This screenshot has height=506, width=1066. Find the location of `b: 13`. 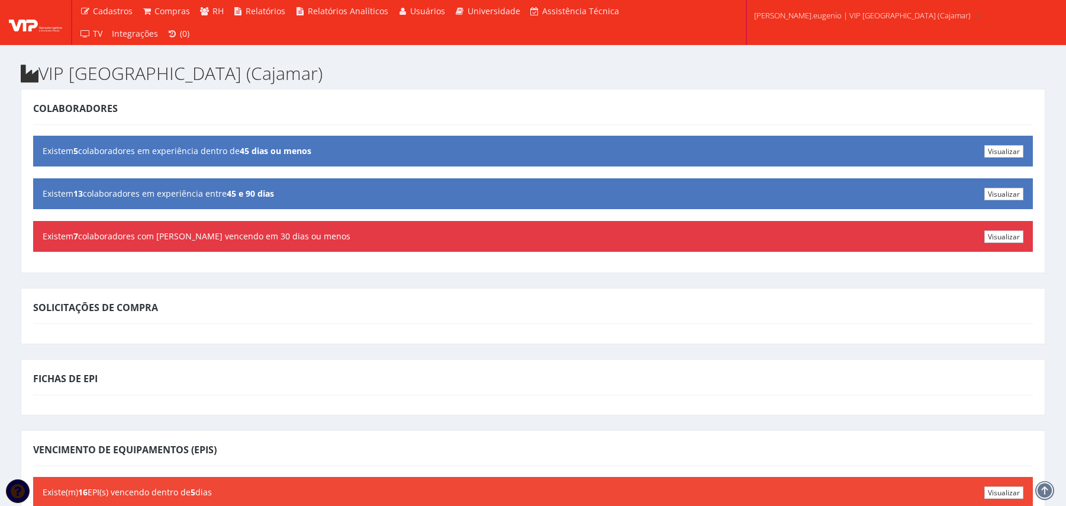

b: 13 is located at coordinates (78, 193).